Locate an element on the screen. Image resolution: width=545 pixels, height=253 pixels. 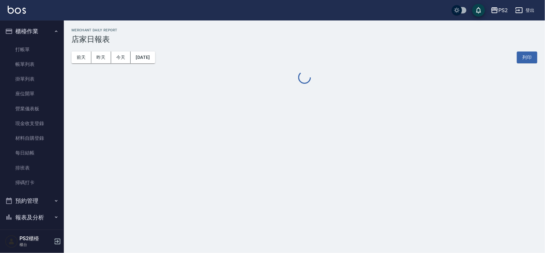
a: 座位開單 is located at coordinates (32, 94).